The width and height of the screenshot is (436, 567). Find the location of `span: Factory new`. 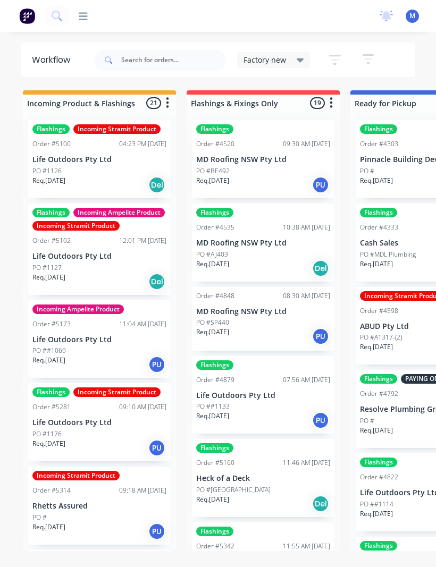

span: Factory new is located at coordinates (265, 60).